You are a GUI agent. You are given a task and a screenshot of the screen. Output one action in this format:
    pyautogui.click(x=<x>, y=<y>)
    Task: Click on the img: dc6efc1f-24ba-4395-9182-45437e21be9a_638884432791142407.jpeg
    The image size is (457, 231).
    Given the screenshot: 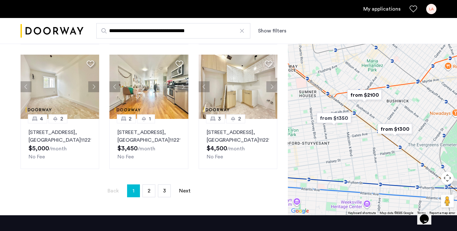 What is the action you would take?
    pyautogui.click(x=238, y=87)
    